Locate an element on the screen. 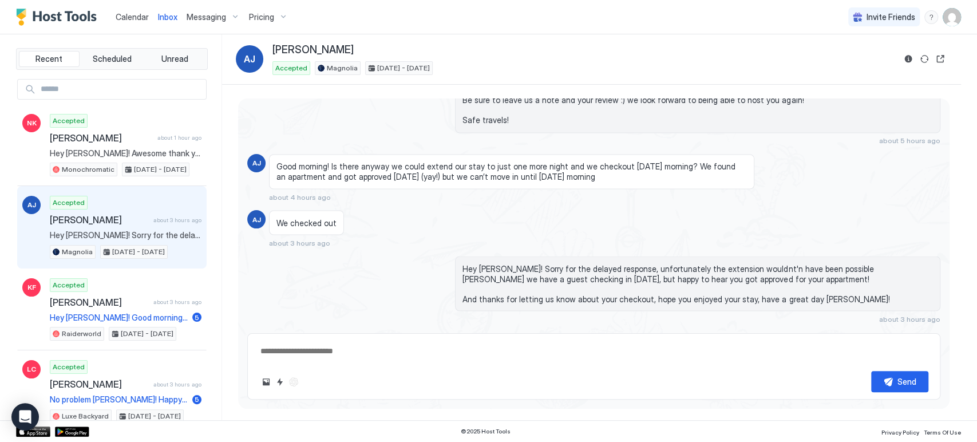 The image size is (977, 442). span: Invite Friends is located at coordinates (890, 17).